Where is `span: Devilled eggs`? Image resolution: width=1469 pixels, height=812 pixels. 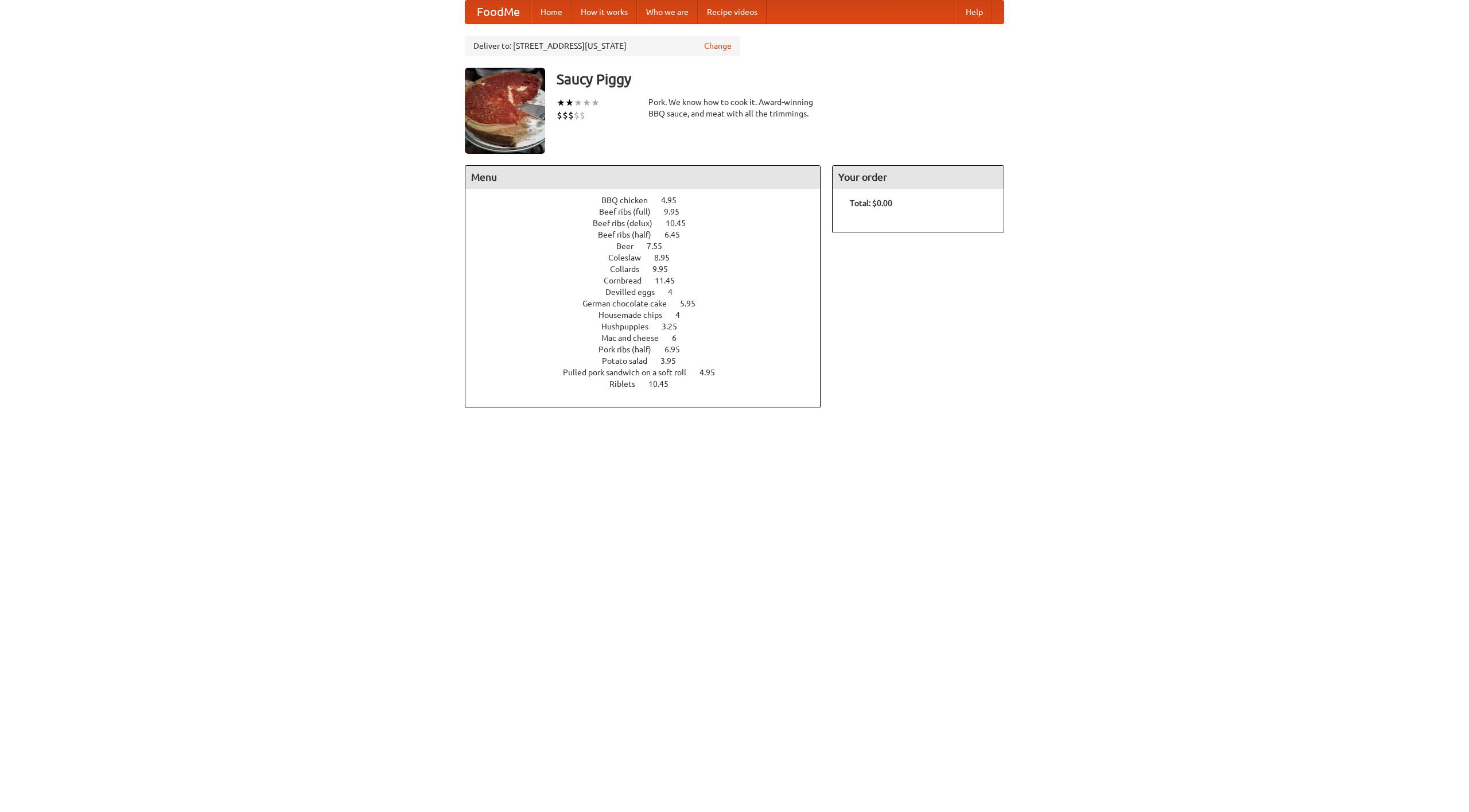 span: Devilled eggs is located at coordinates (635, 292).